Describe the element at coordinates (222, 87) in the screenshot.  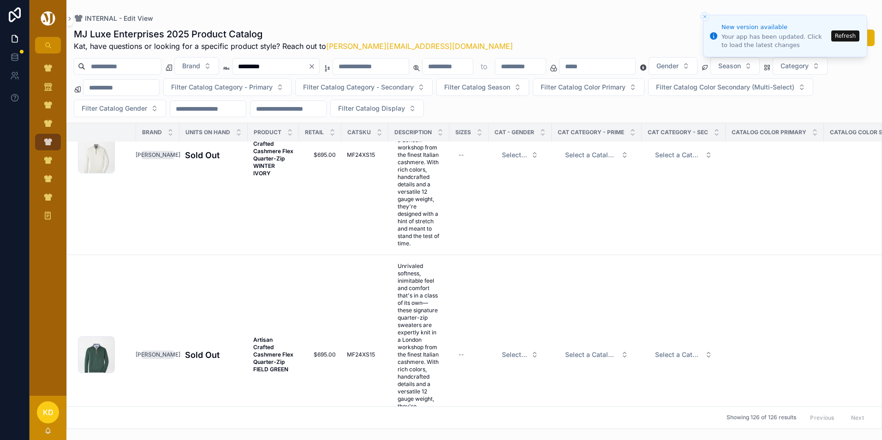
I see `span: Filter Catalog Category - Primary` at that location.